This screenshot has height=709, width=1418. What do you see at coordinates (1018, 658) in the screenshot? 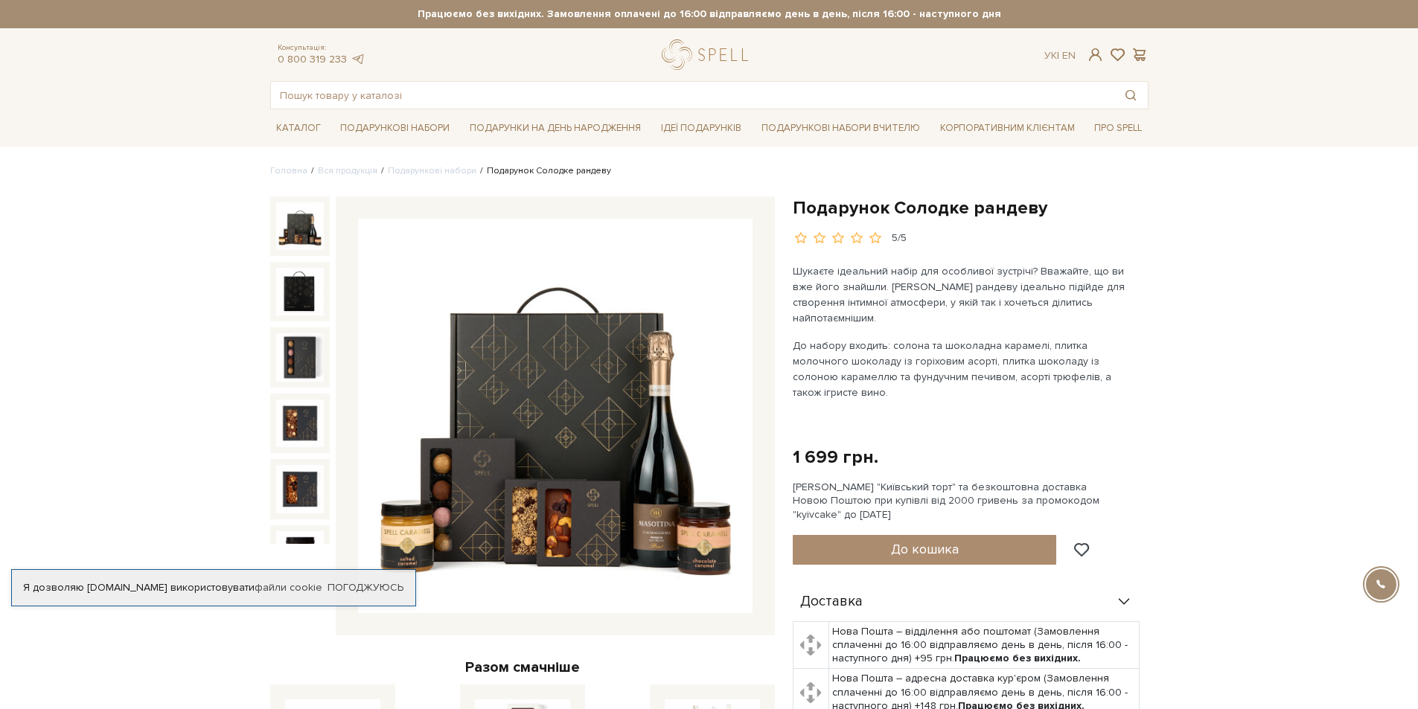
I see `b: Працюємо без вихідних.` at bounding box center [1018, 658].